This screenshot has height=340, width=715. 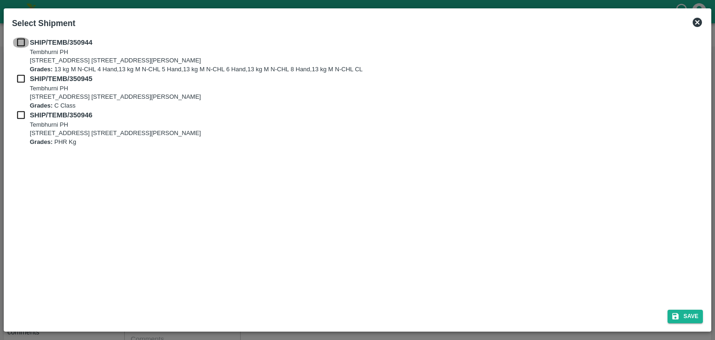 I want to click on b: SHIP/TEMB/350944, so click(x=61, y=42).